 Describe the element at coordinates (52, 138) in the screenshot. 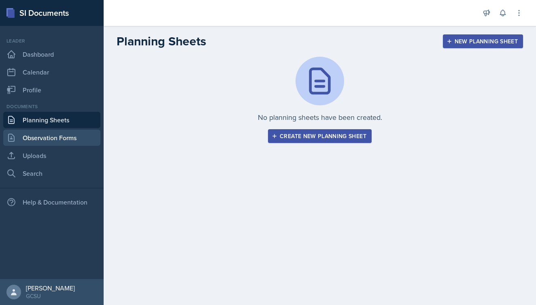

I see `a: Observation Forms` at that location.